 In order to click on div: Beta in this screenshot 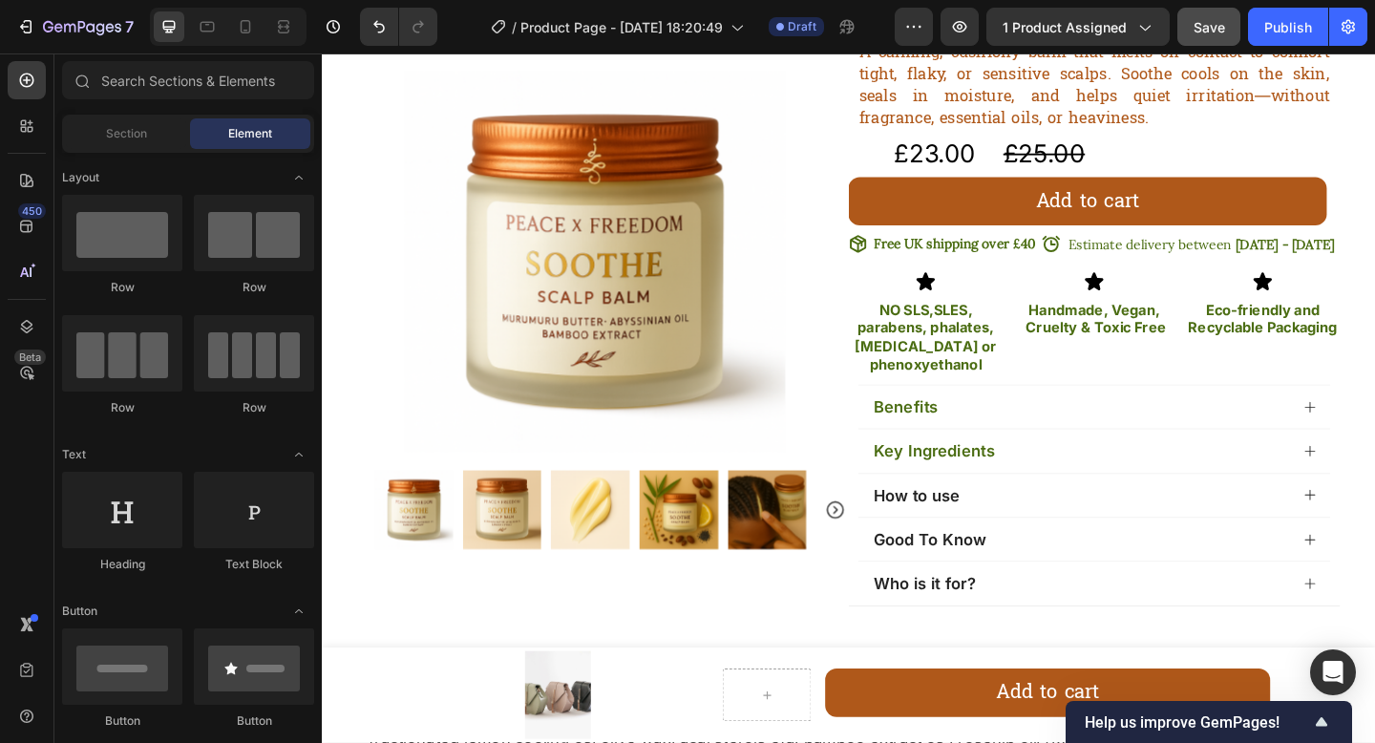, I will do `click(30, 357)`.